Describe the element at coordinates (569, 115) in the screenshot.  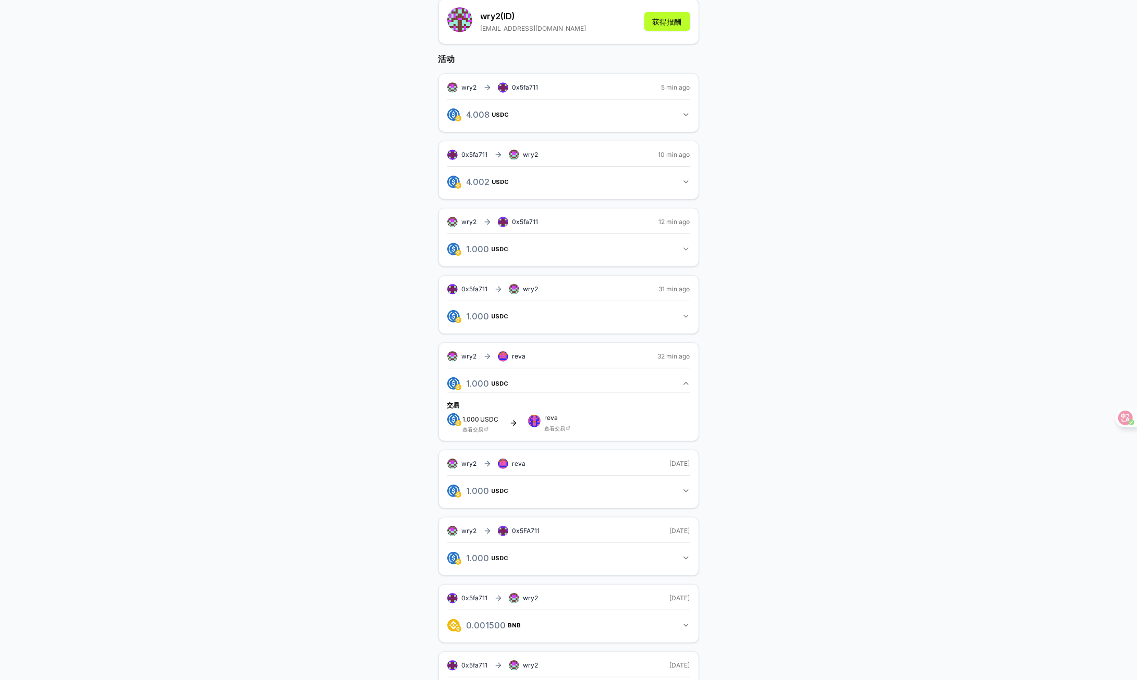
I see `button: 4.008USDC` at that location.